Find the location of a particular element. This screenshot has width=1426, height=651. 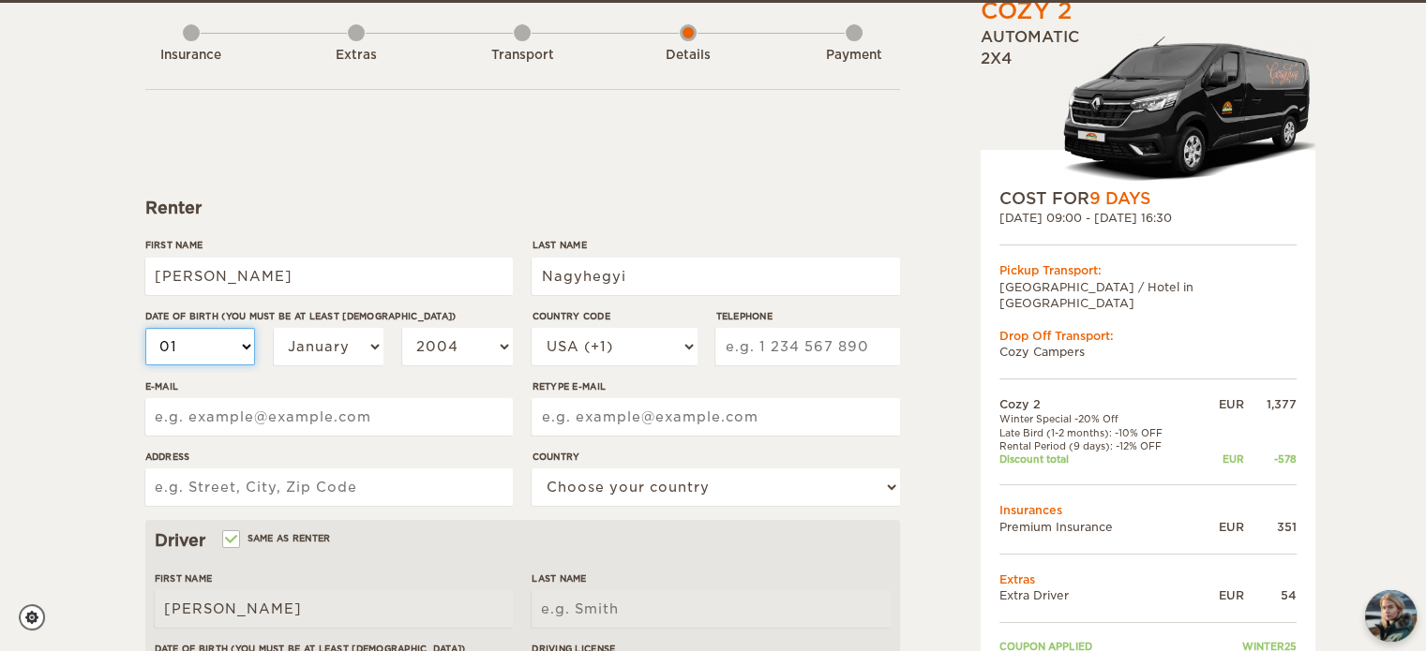

div: Details is located at coordinates (688, 55).